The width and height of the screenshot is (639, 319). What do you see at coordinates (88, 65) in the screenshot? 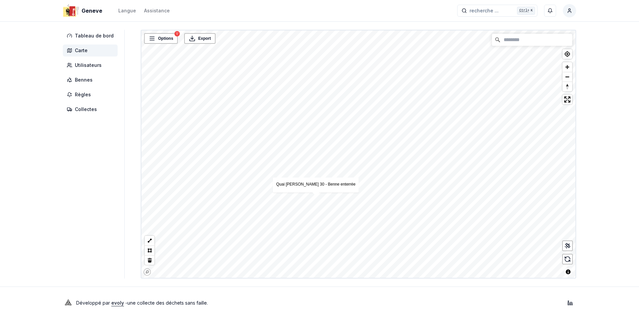
I see `span: Utilisateurs` at bounding box center [88, 65].